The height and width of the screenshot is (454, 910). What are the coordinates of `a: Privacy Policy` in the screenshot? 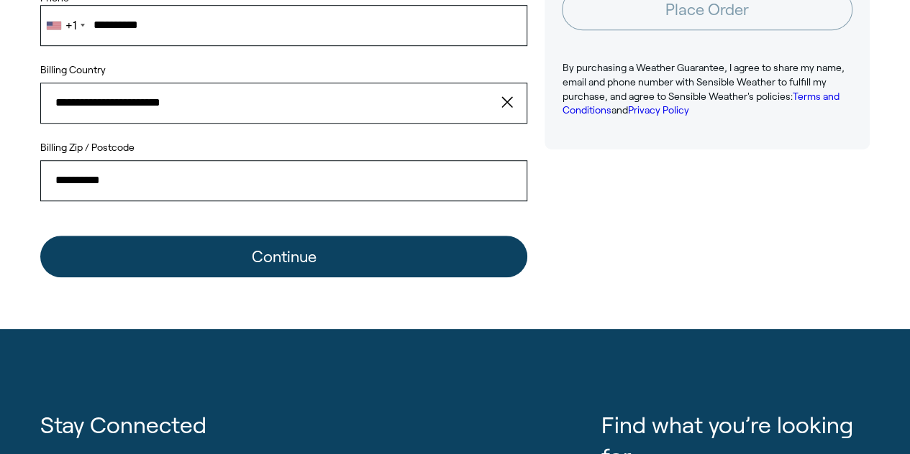 It's located at (657, 110).